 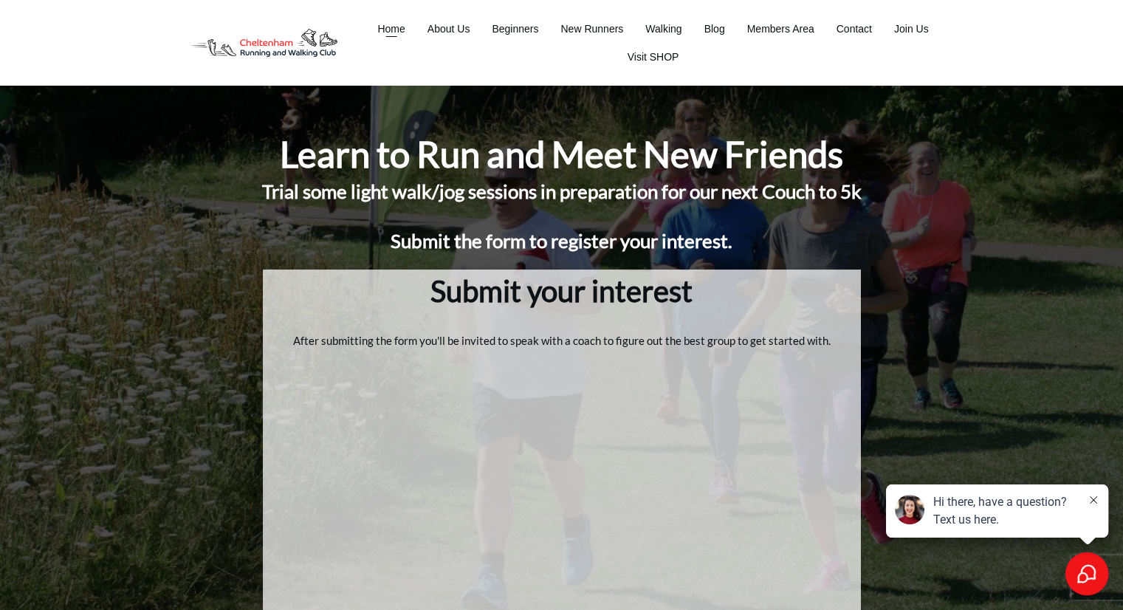 I want to click on a: Join Us, so click(x=911, y=29).